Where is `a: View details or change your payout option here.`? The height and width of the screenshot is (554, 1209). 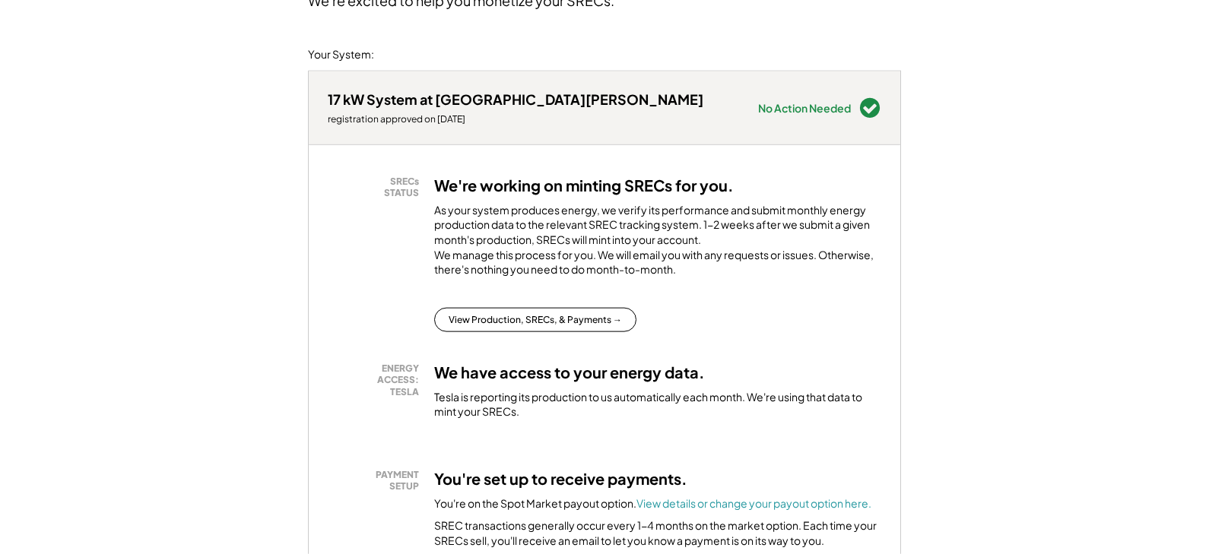
a: View details or change your payout option here. is located at coordinates (753, 503).